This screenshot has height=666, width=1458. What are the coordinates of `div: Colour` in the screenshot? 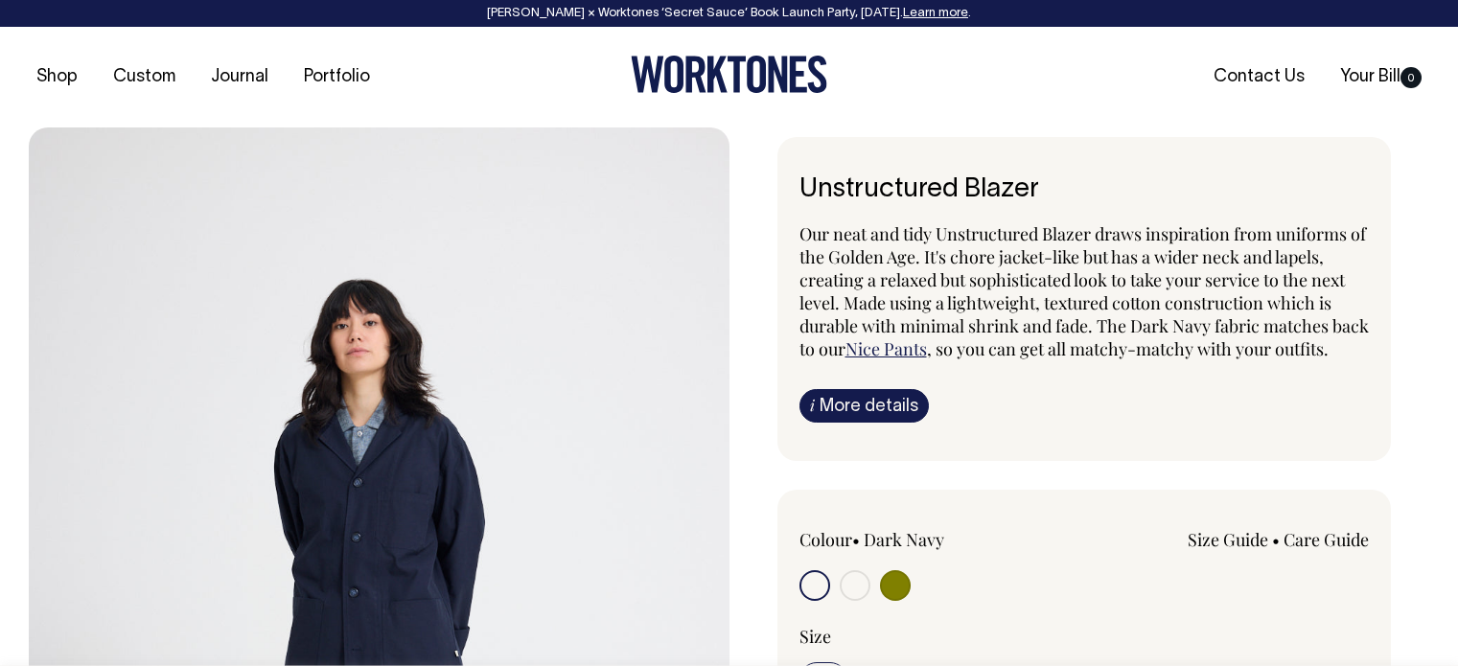 It's located at (914, 540).